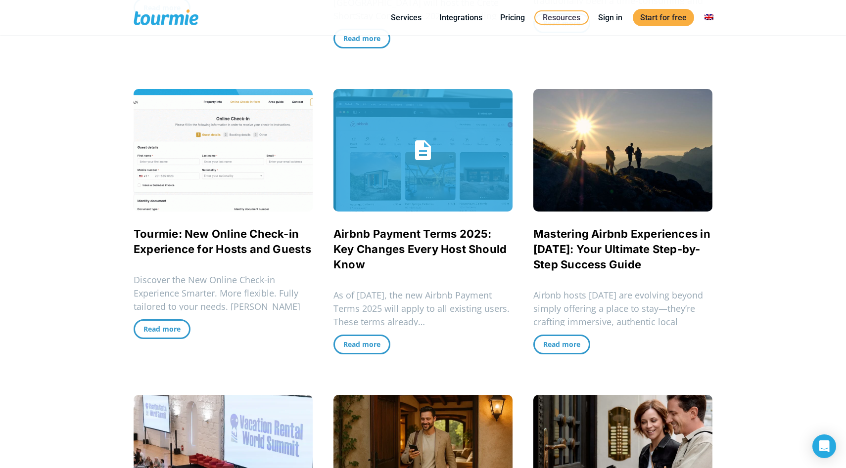 The height and width of the screenshot is (468, 846). Describe the element at coordinates (824, 447) in the screenshot. I see `div: Open Intercom Messenger` at that location.